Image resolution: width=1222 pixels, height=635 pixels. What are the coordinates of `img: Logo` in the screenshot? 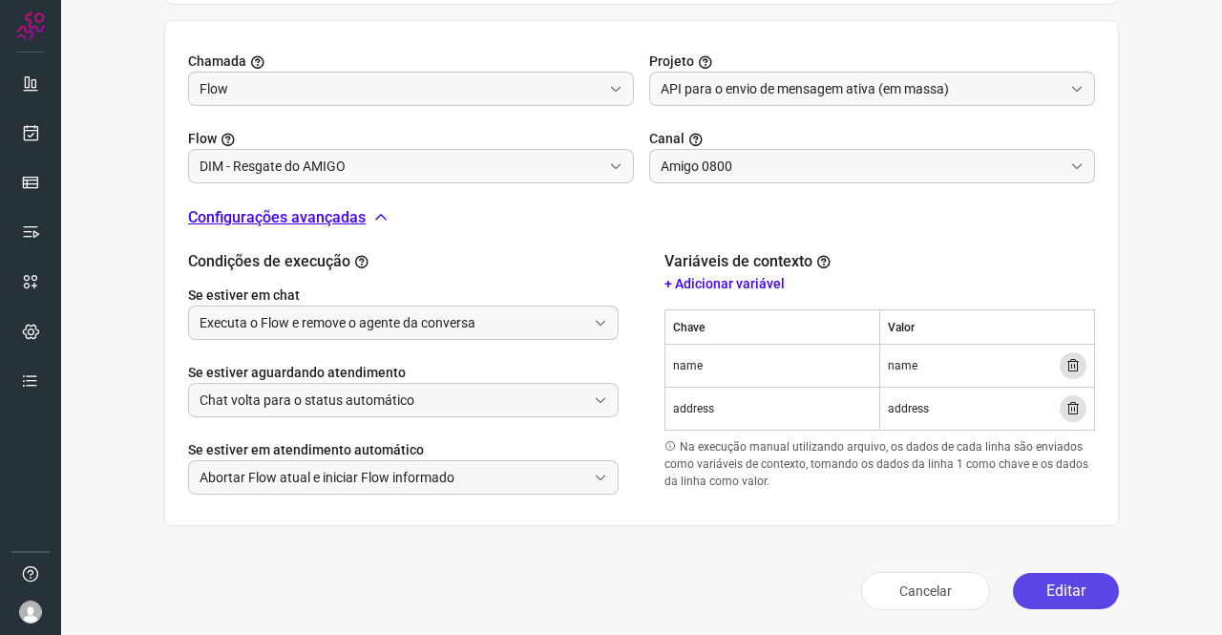 It's located at (31, 26).